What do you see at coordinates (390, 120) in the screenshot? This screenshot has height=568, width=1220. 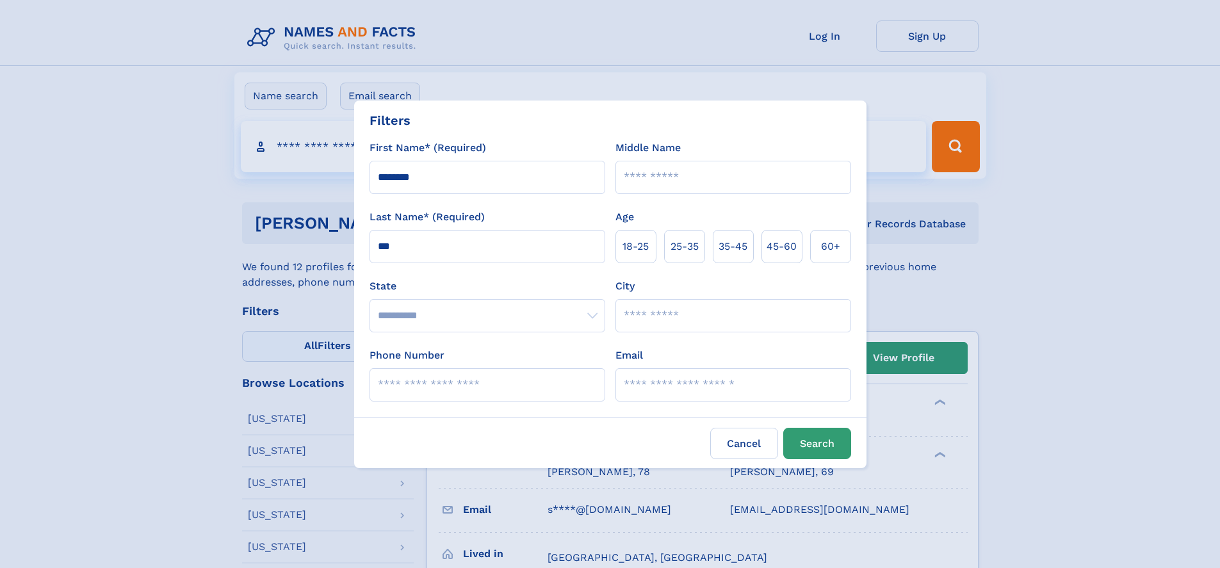 I see `div: Filters` at bounding box center [390, 120].